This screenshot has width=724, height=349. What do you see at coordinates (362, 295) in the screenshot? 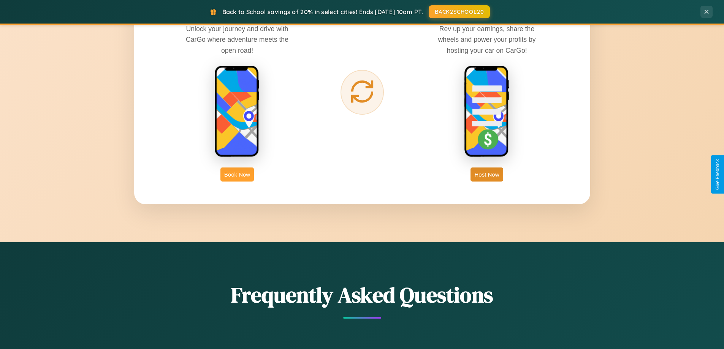
I see `h2: Frequently Asked Questions` at bounding box center [362, 295].